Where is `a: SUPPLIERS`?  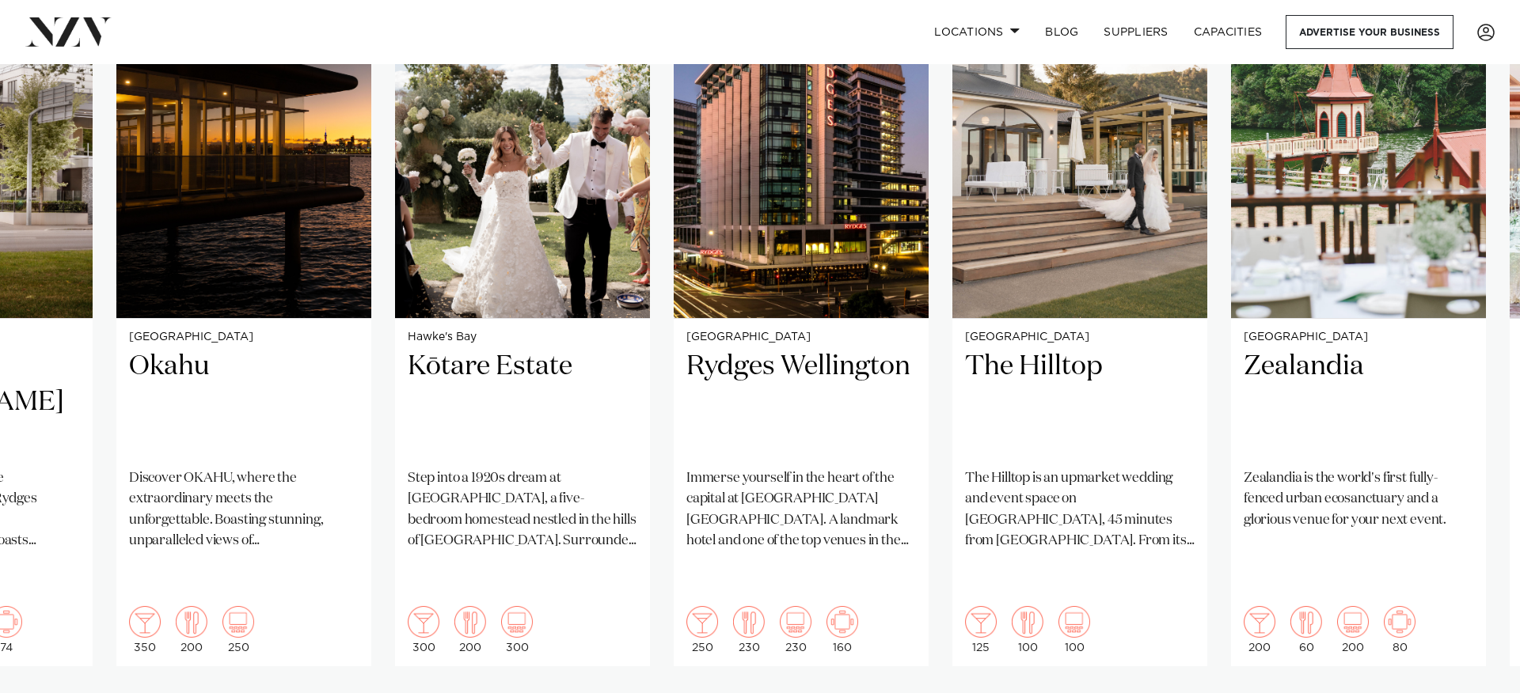
a: SUPPLIERS is located at coordinates (1135, 32).